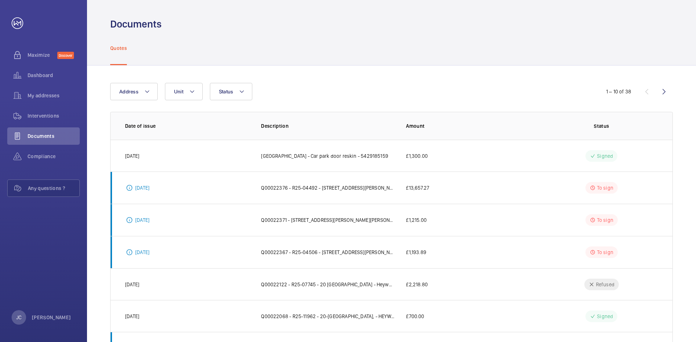 This screenshot has height=342, width=696. Describe the element at coordinates (54, 188) in the screenshot. I see `span: Any questions ?` at that location.